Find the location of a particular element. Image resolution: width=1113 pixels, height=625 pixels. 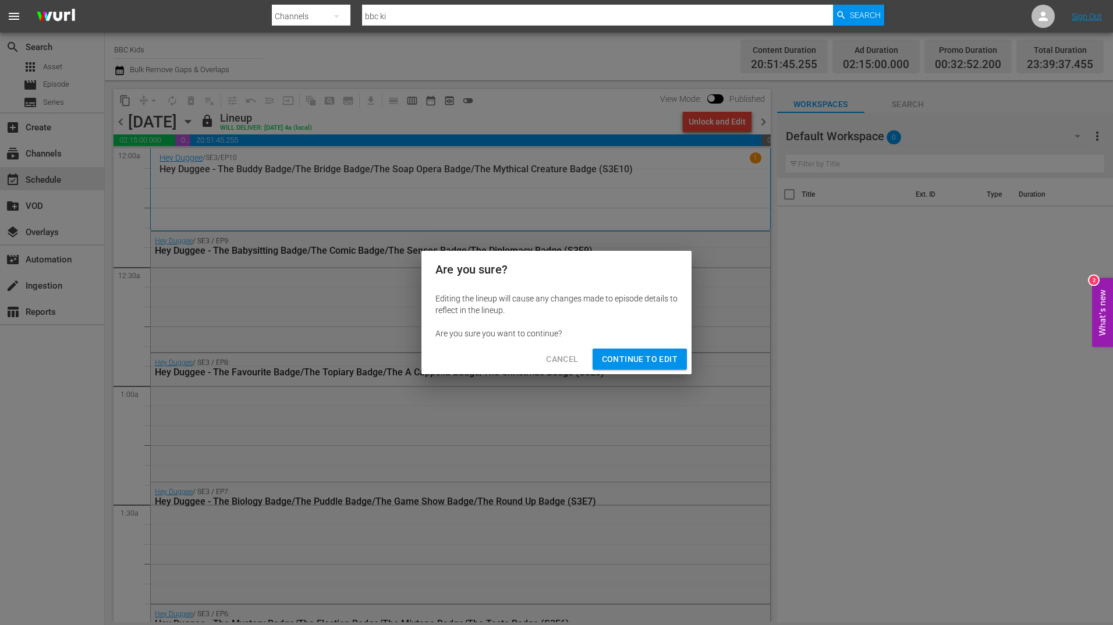

span: Continue to Edit is located at coordinates (640, 359).